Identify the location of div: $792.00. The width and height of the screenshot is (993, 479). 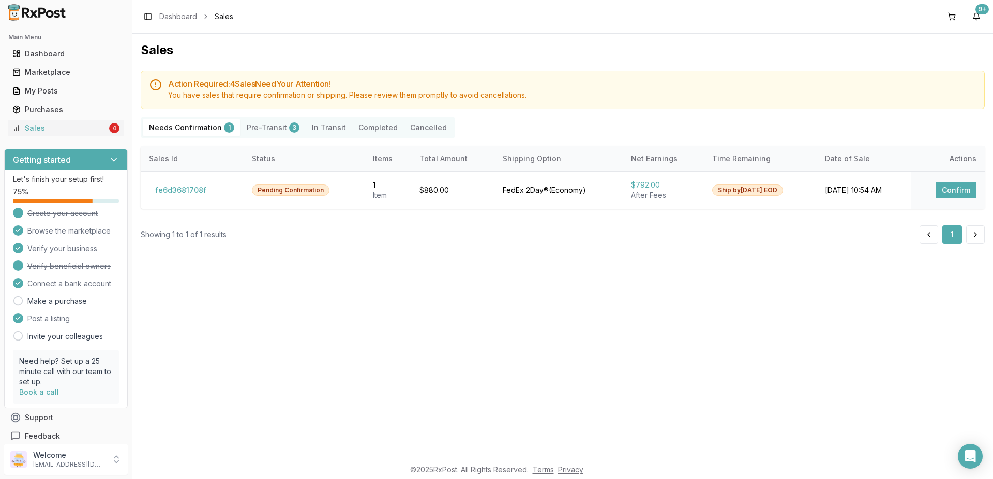
(663, 185).